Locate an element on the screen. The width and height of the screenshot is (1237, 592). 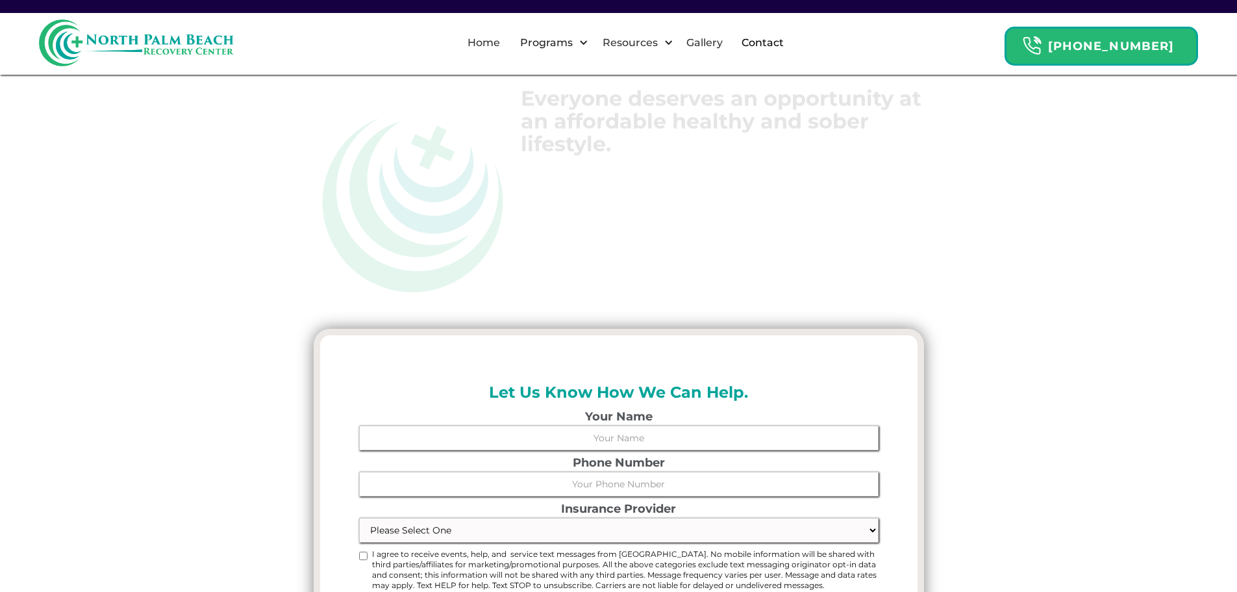
input: Your Phone Number is located at coordinates (619, 484).